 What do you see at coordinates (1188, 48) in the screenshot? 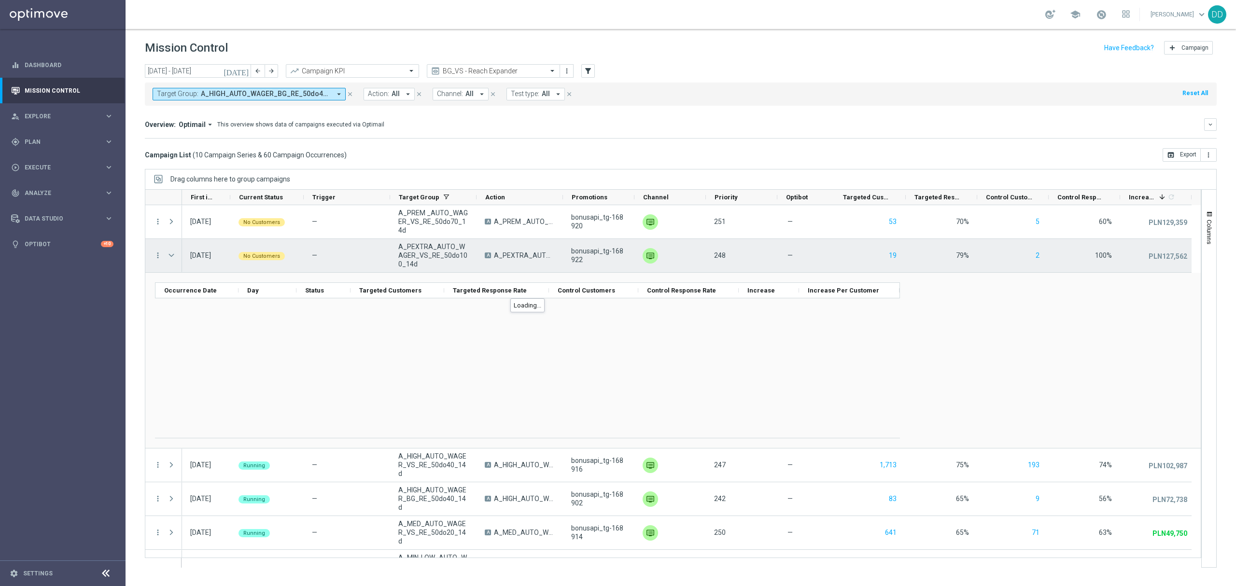
I see `button: add Campaign` at bounding box center [1188, 48].